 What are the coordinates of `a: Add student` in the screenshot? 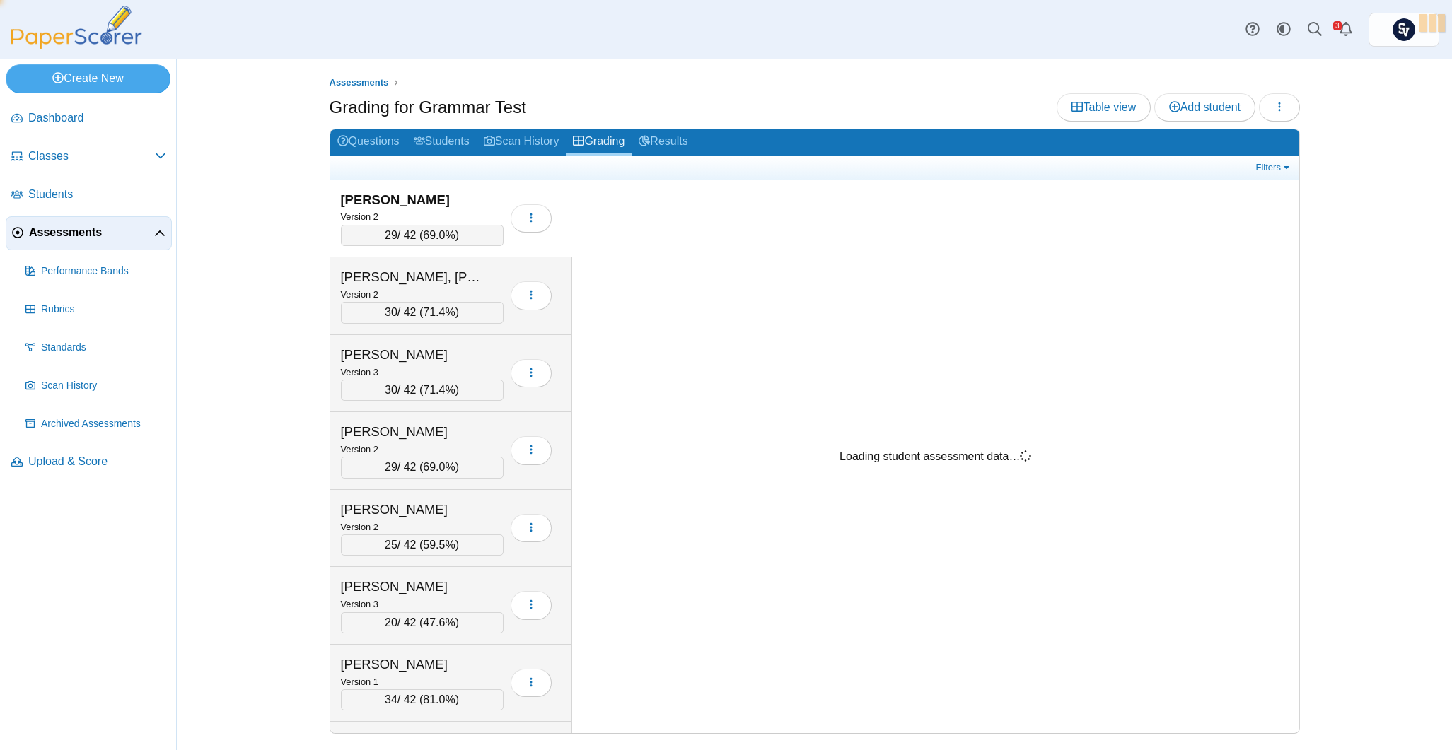 It's located at (1204, 107).